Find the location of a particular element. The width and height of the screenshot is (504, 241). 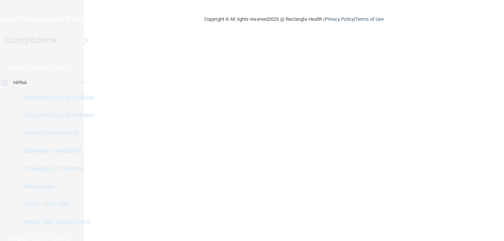

div: Copyright © All rights reserved 2025 @ Rectangle Health | | is located at coordinates (294, 19).